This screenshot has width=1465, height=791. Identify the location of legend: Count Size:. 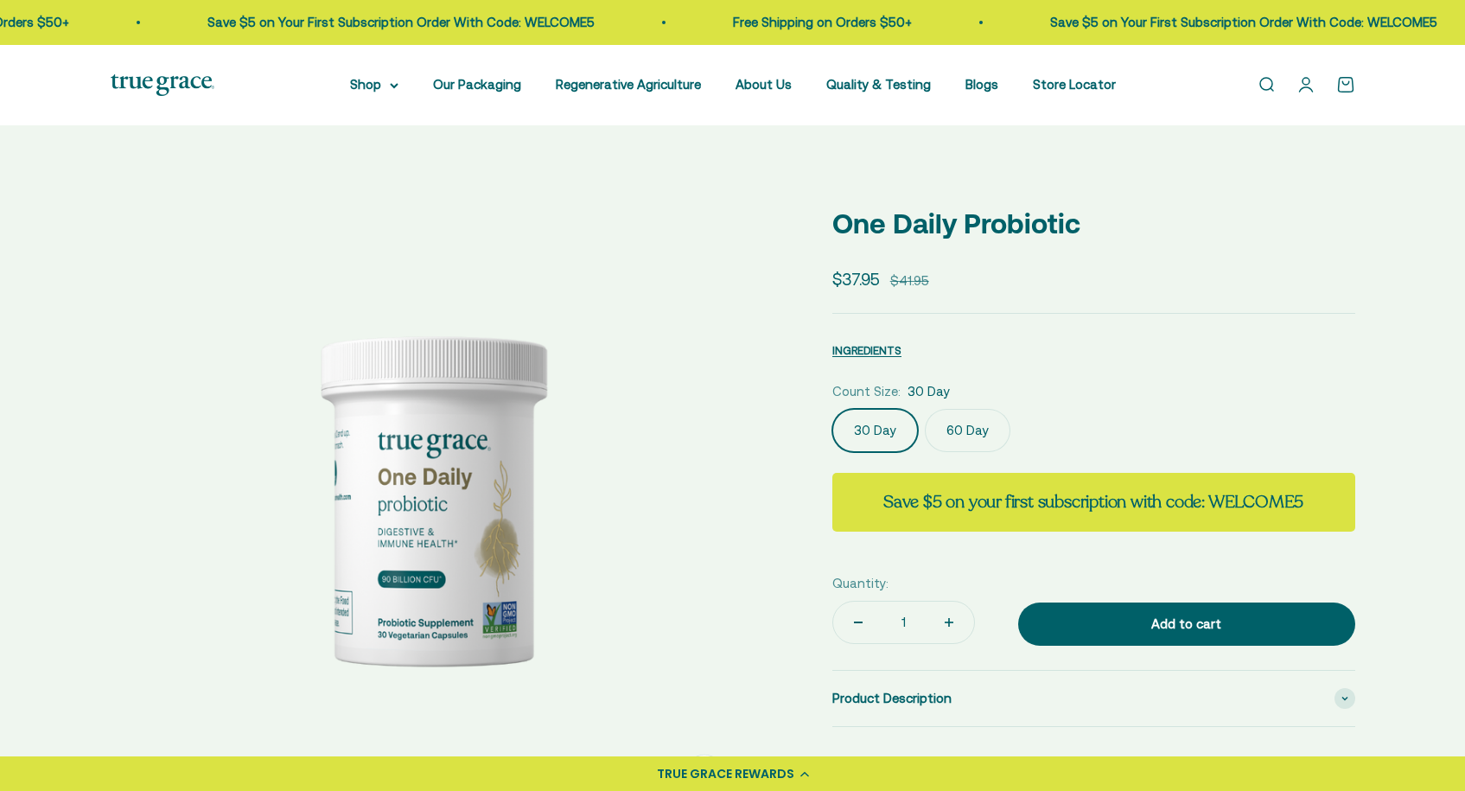
(866, 391).